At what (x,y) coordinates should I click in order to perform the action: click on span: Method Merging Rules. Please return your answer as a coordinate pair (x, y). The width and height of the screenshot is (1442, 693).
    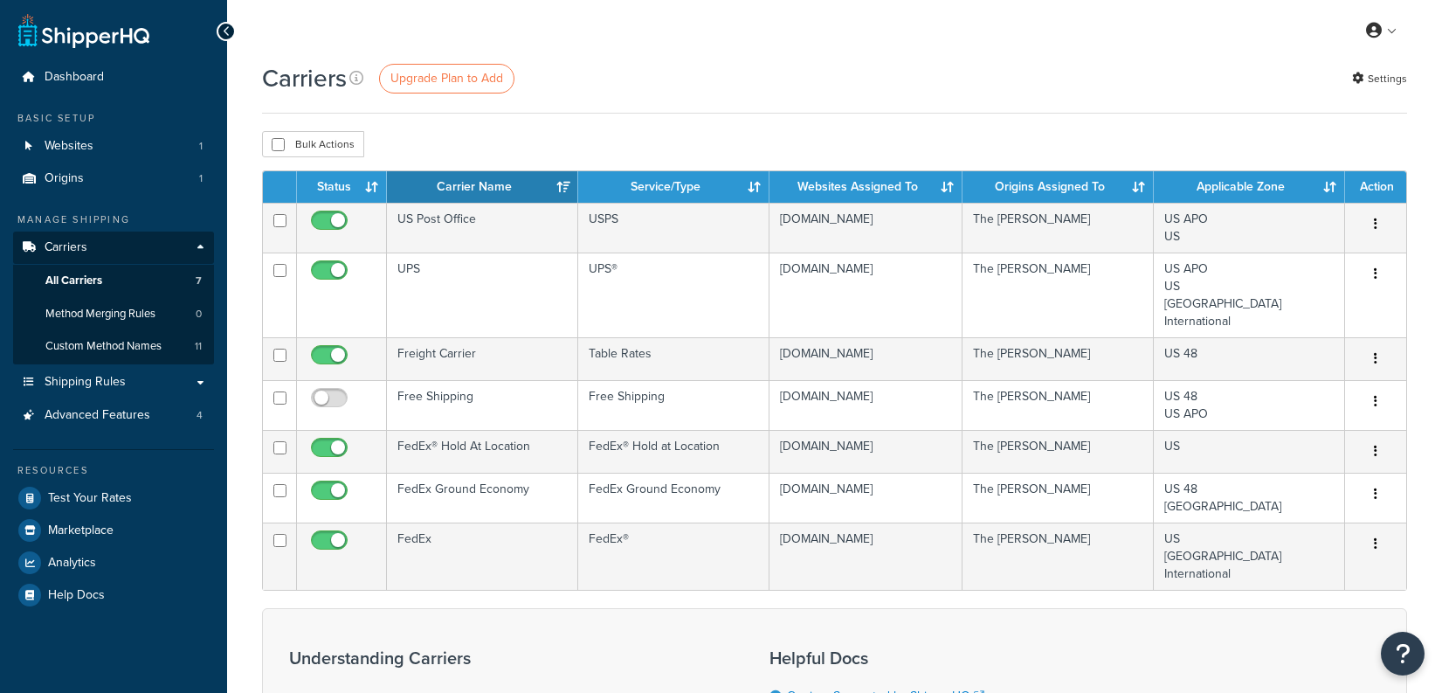
    Looking at the image, I should click on (100, 314).